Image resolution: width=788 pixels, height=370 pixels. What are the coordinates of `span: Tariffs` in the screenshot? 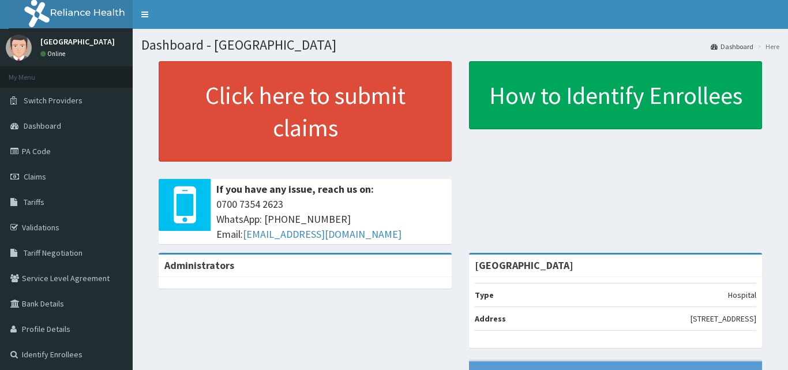 It's located at (34, 202).